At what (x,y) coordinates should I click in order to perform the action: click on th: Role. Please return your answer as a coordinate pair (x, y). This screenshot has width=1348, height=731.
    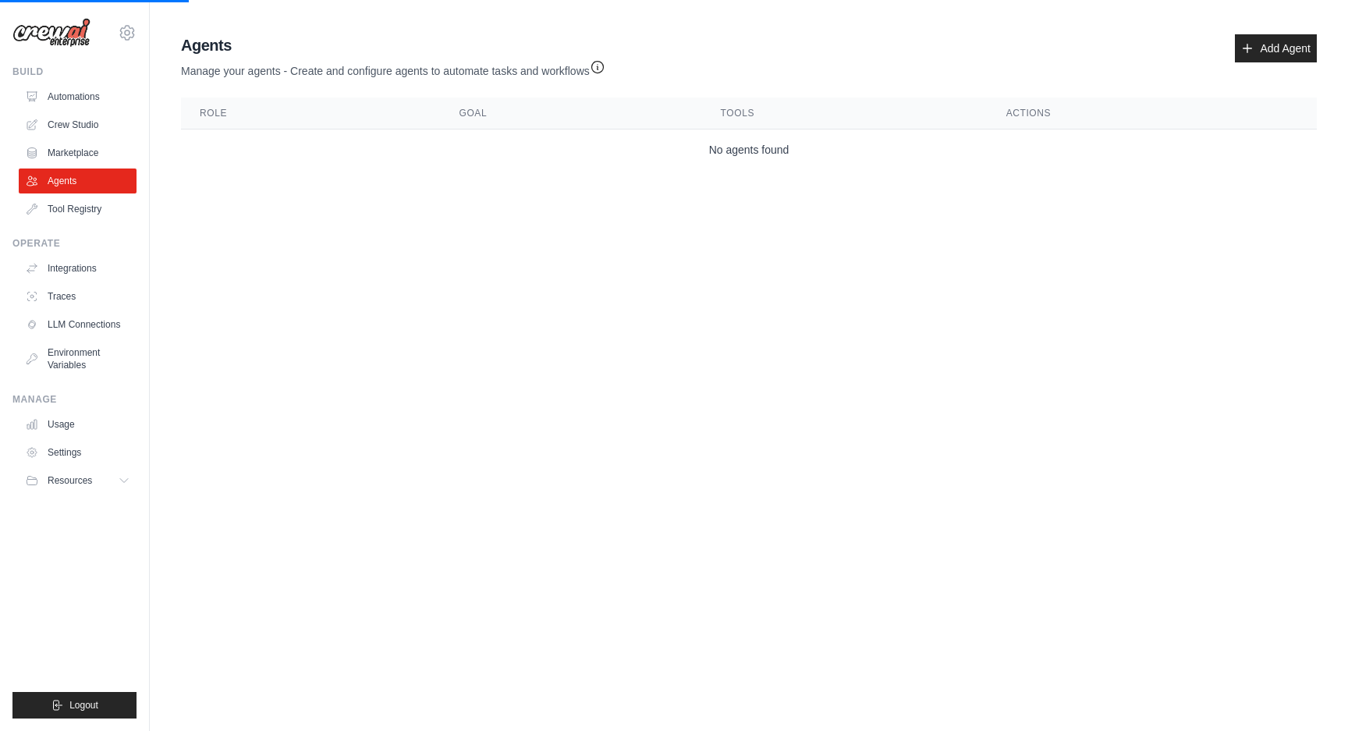
    Looking at the image, I should click on (311, 113).